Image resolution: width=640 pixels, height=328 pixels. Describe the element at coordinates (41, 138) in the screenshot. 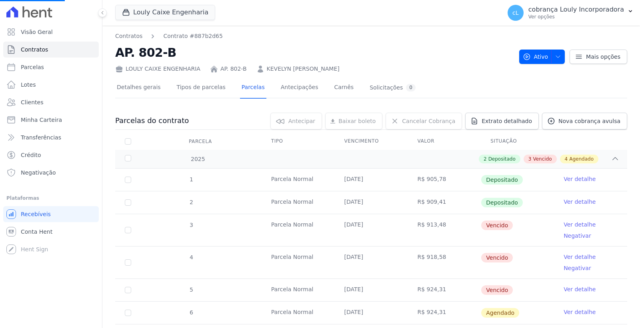

I see `span: Transferências` at that location.